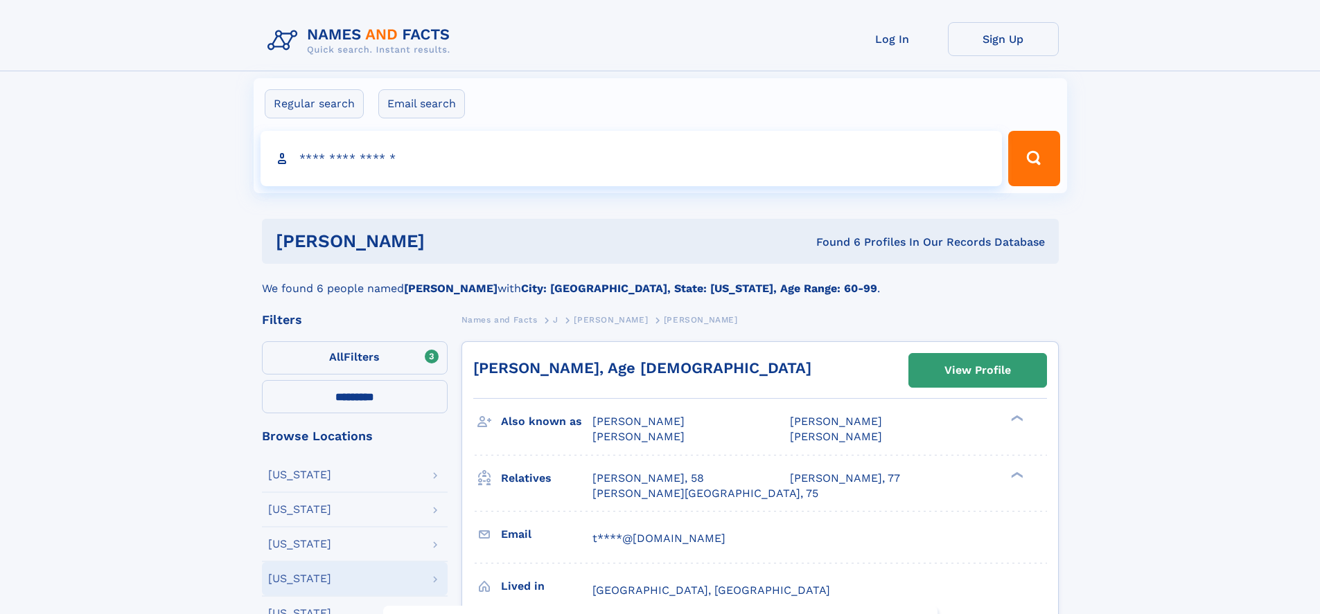 Image resolution: width=1320 pixels, height=614 pixels. Describe the element at coordinates (1003, 39) in the screenshot. I see `a: Sign Up` at that location.